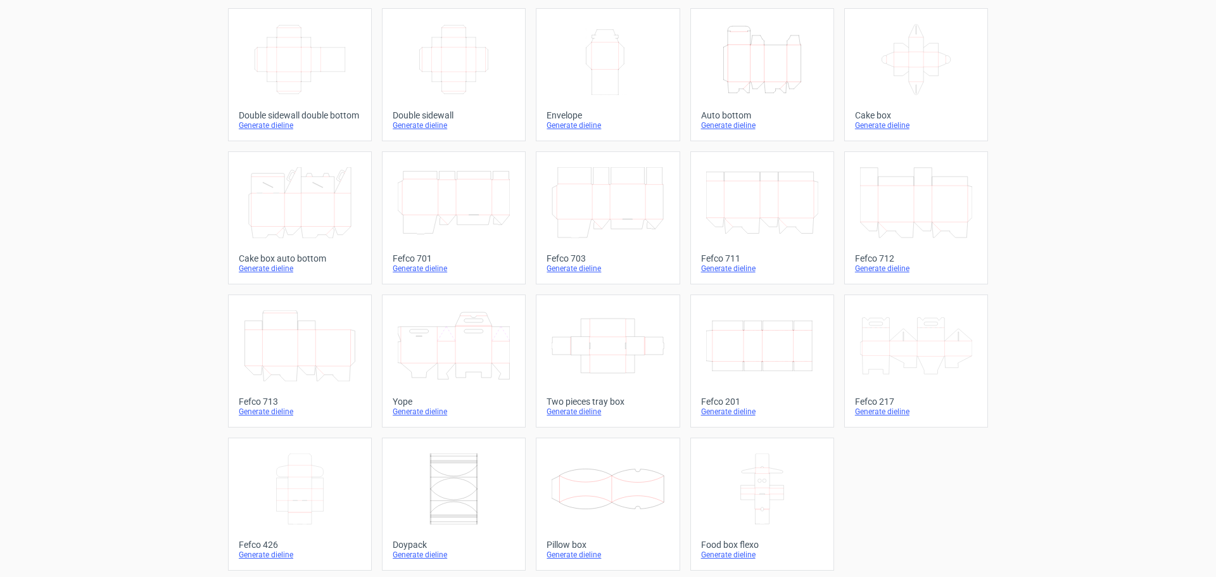  What do you see at coordinates (300, 402) in the screenshot?
I see `div: Fefco 713` at bounding box center [300, 402].